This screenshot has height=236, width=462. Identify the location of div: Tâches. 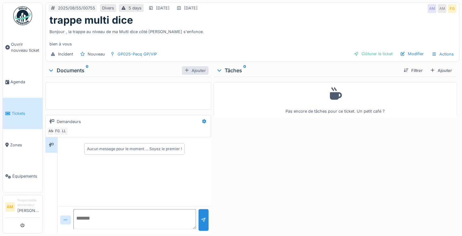
(307, 70).